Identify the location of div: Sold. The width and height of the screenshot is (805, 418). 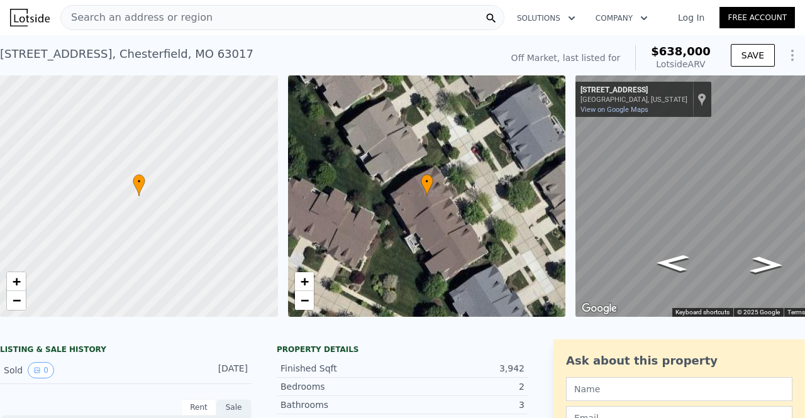
(60, 370).